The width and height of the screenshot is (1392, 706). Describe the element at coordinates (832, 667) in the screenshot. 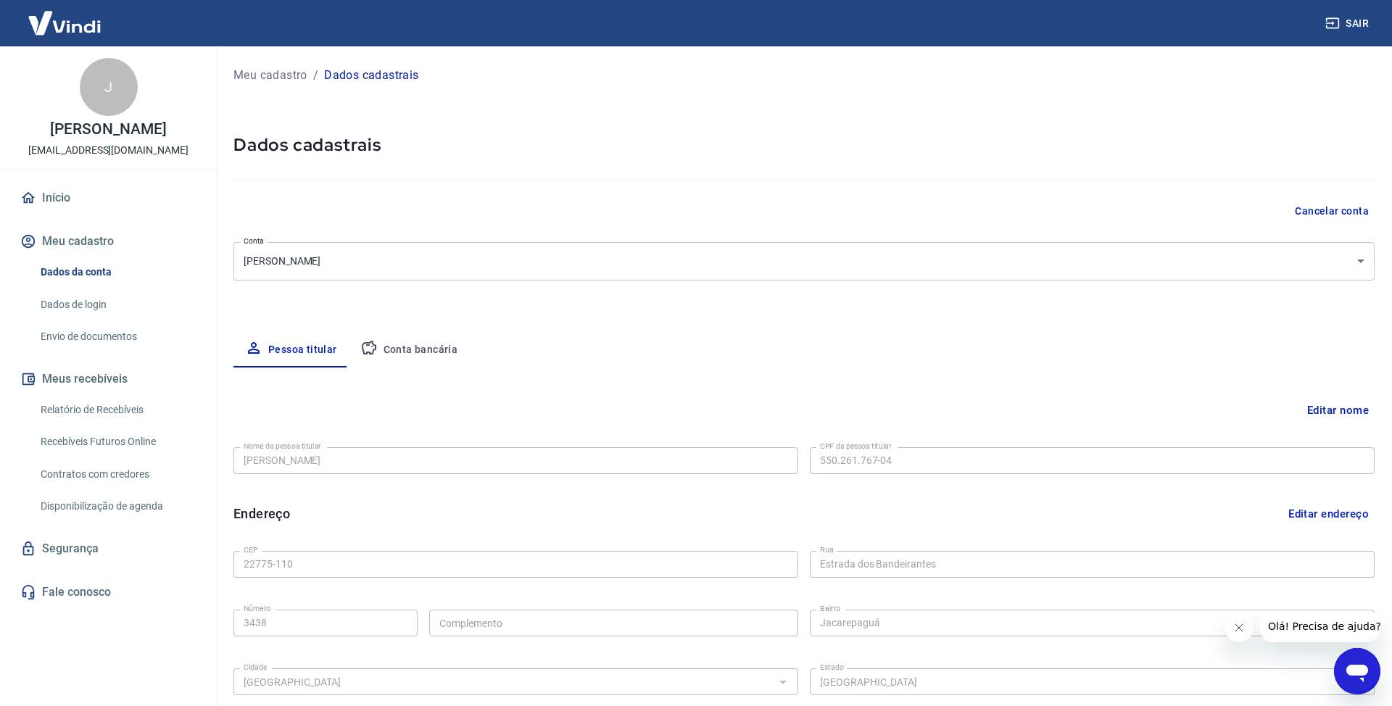

I see `label: Estado` at that location.